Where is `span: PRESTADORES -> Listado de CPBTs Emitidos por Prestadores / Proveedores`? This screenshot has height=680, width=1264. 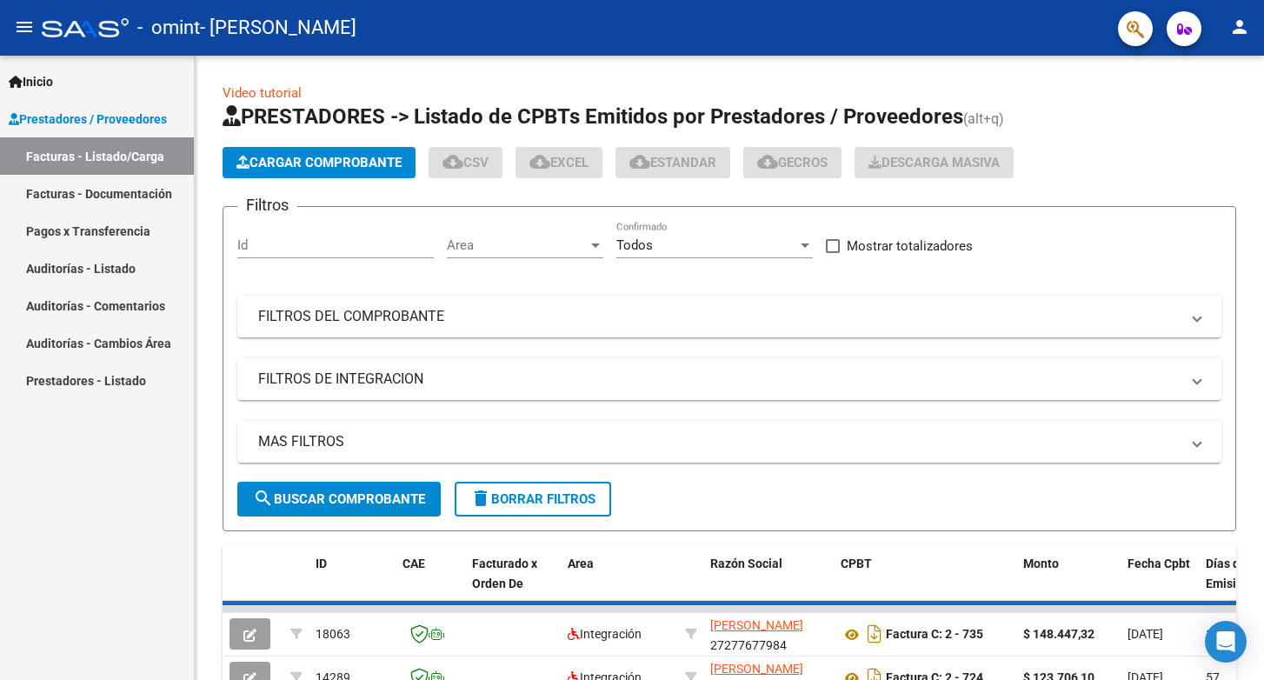 span: PRESTADORES -> Listado de CPBTs Emitidos por Prestadores / Proveedores is located at coordinates (593, 117).